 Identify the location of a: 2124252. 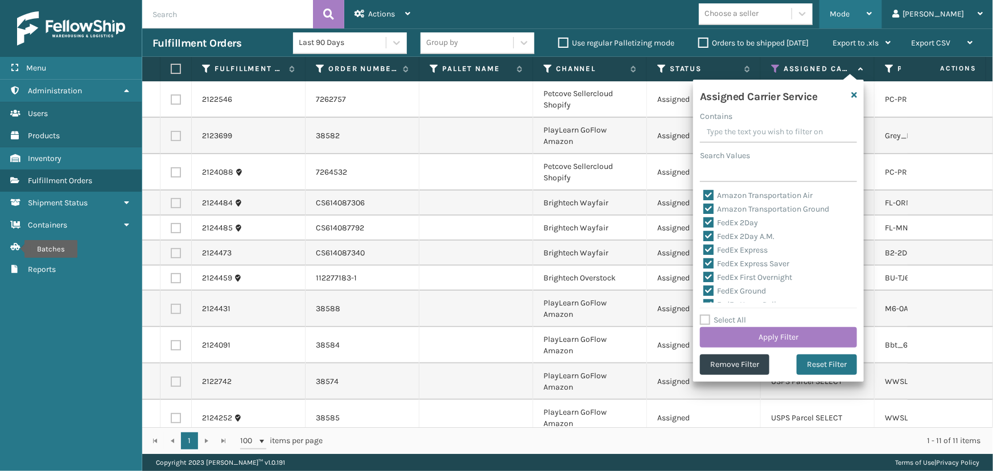
(217, 418).